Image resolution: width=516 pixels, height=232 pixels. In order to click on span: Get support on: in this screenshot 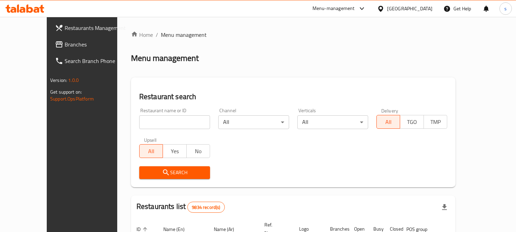, I will do `click(66, 92)`.